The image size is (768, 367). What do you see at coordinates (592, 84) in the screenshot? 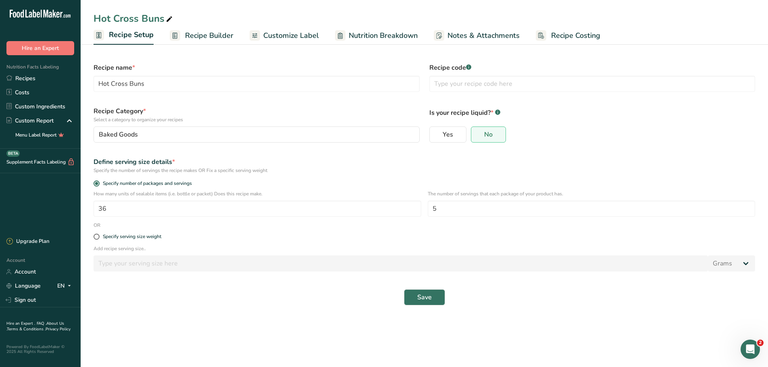
I see `input: Type your recipe code here` at bounding box center [592, 84].